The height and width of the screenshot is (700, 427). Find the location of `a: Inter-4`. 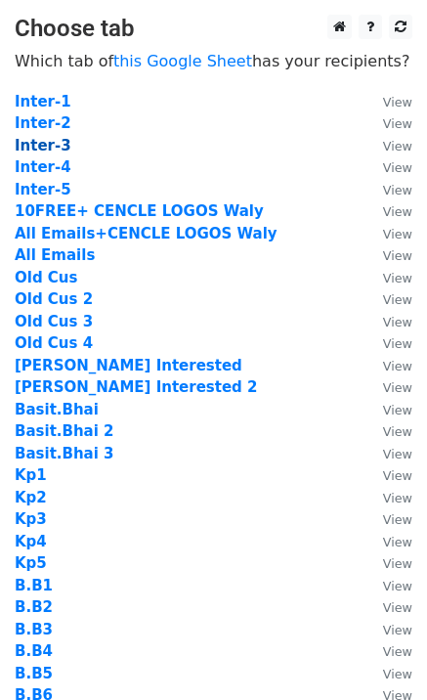

a: Inter-4 is located at coordinates (43, 167).